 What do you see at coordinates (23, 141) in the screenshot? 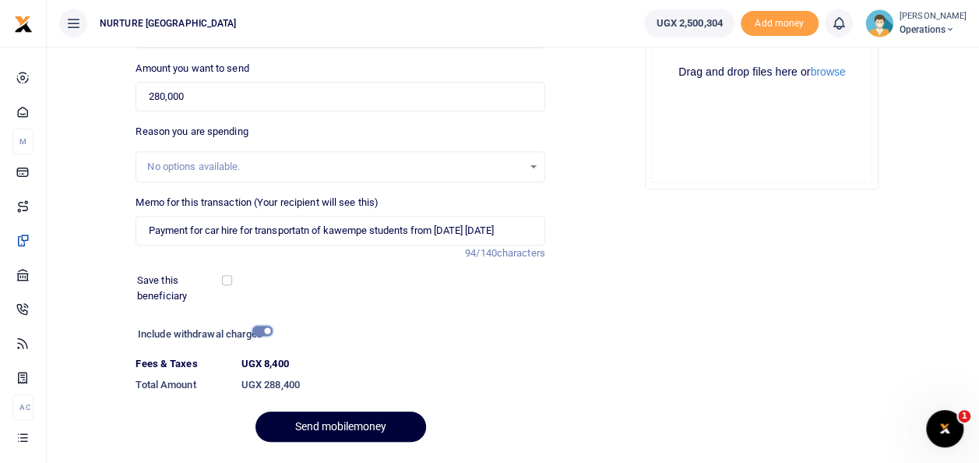
I see `li: M` at bounding box center [23, 141].